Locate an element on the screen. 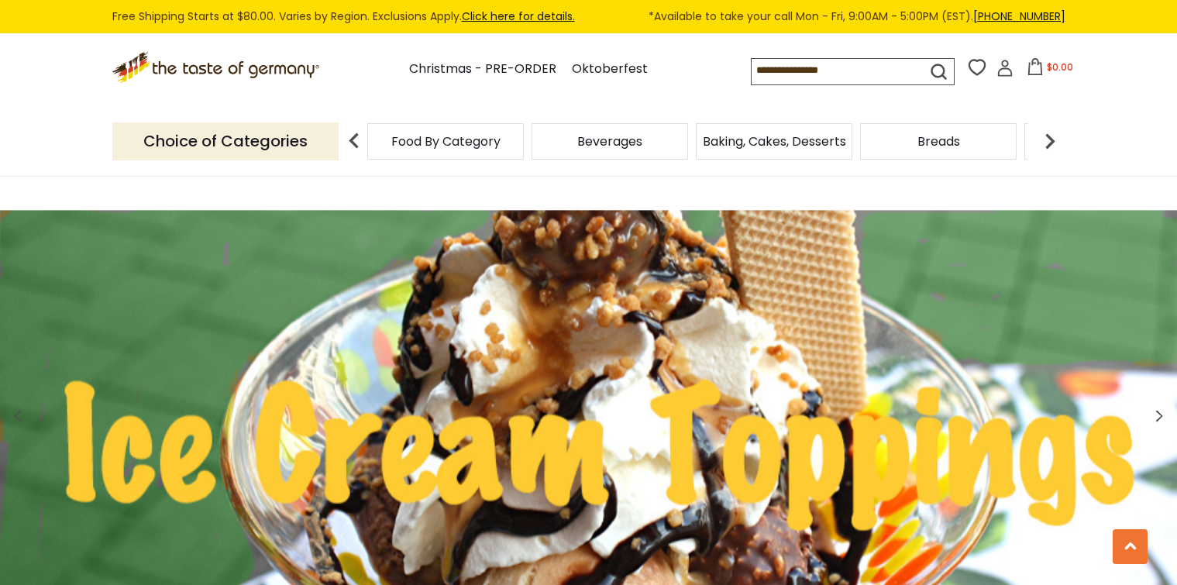 This screenshot has height=585, width=1177. span: Breads is located at coordinates (938, 141).